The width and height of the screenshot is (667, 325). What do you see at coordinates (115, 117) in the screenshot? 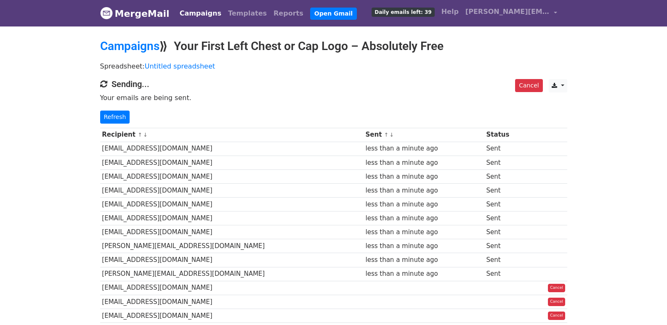
I see `a: Refresh` at bounding box center [115, 117].